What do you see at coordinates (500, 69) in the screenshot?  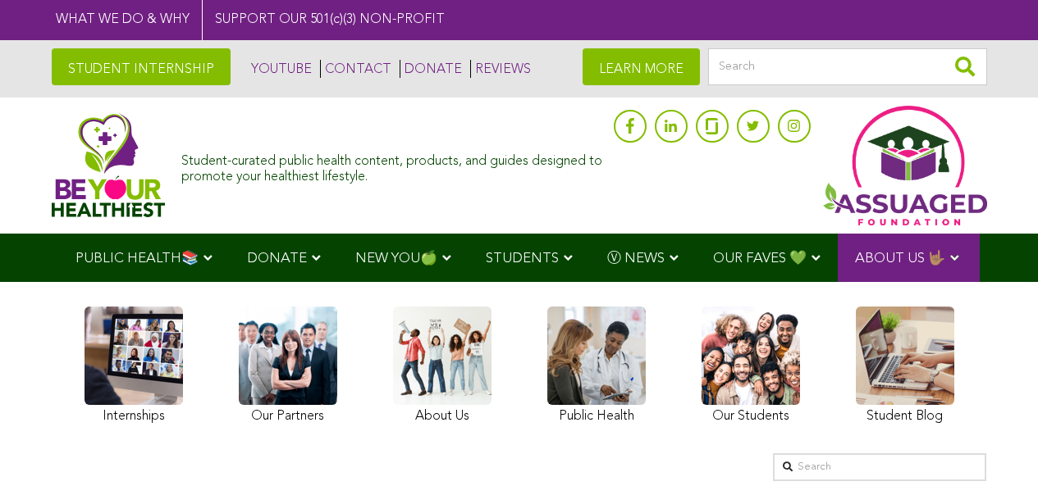 I see `a: REVIEWS` at bounding box center [500, 69].